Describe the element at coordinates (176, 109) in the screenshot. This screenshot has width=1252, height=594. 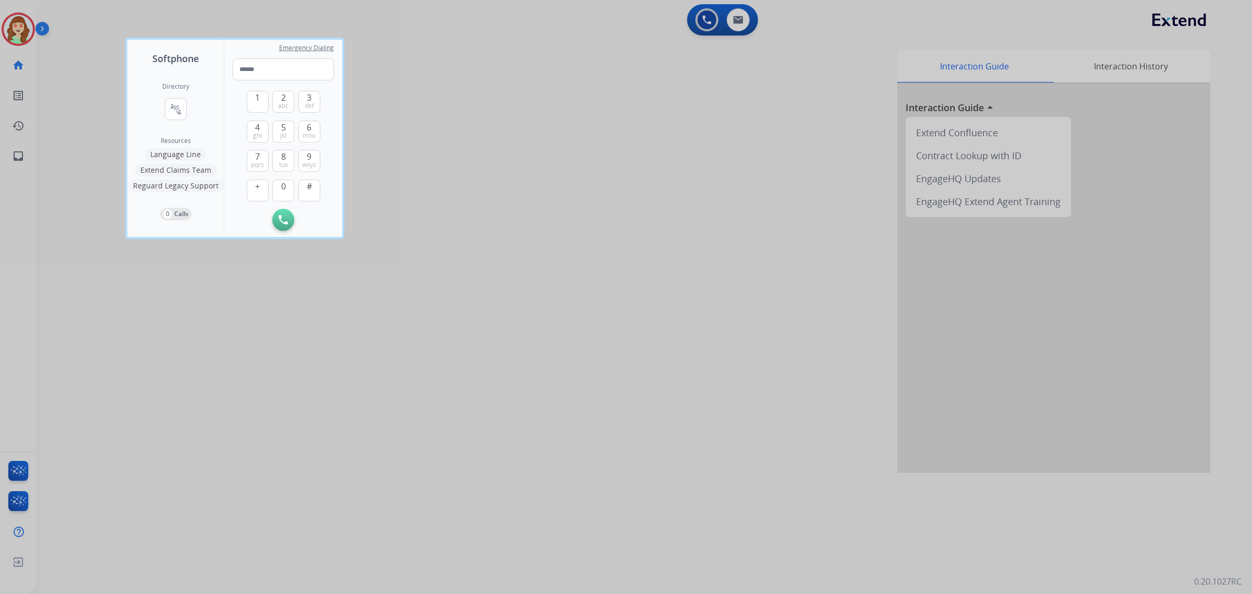
I see `mat-icon: connect_without_contact` at that location.